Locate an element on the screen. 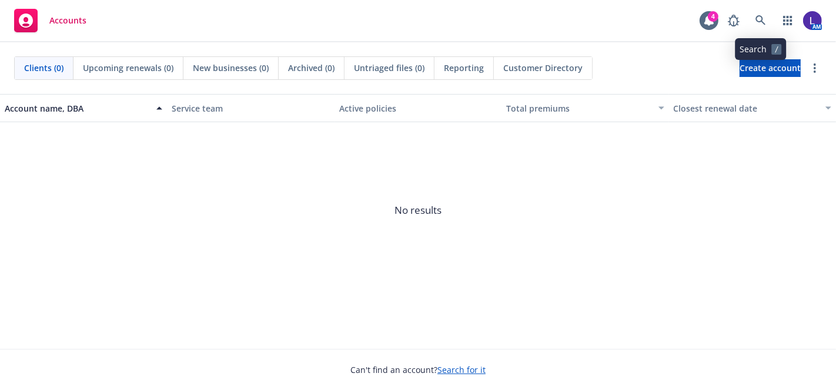  span: Archived (0) is located at coordinates (311, 68).